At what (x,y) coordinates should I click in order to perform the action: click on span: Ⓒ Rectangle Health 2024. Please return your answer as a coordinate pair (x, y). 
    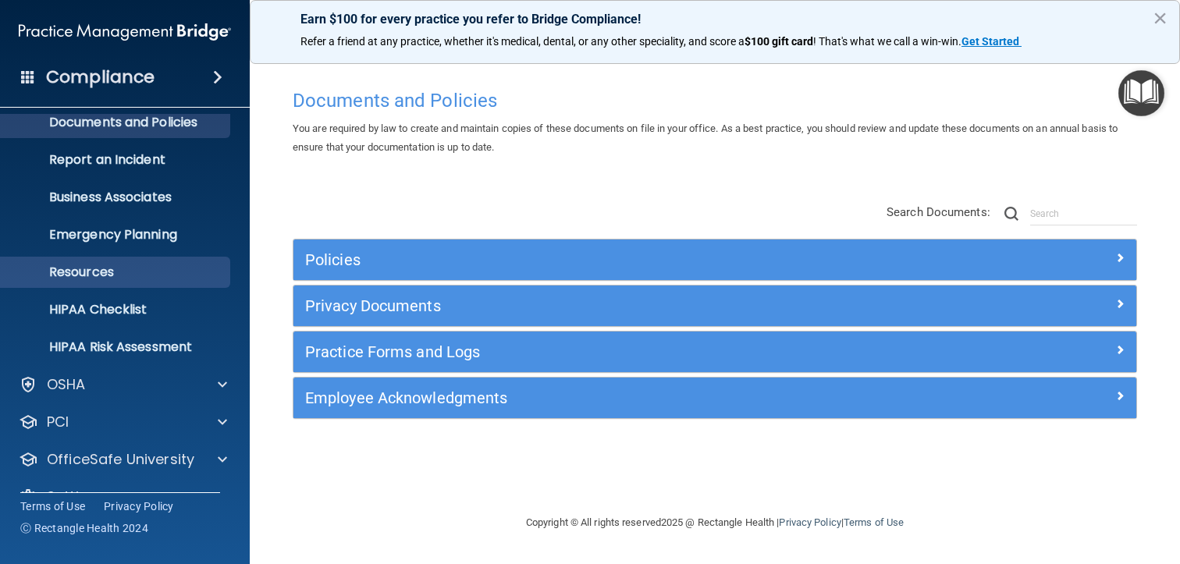
    Looking at the image, I should click on (84, 528).